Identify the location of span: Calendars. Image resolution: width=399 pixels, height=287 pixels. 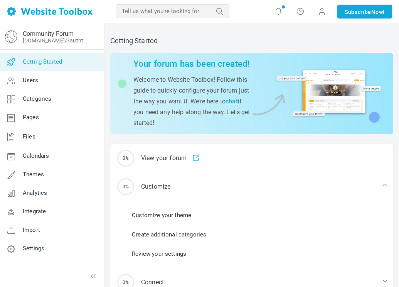
(36, 156).